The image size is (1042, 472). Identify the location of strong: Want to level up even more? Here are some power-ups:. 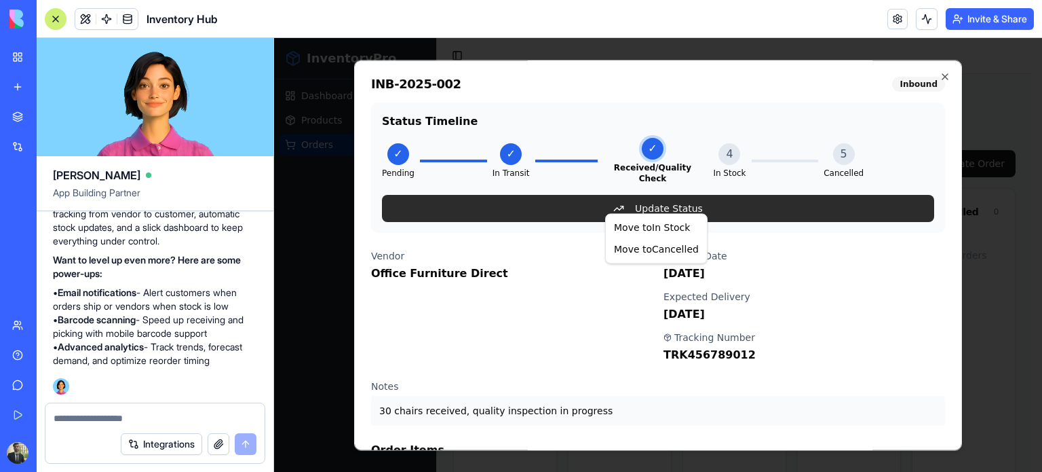
(147, 266).